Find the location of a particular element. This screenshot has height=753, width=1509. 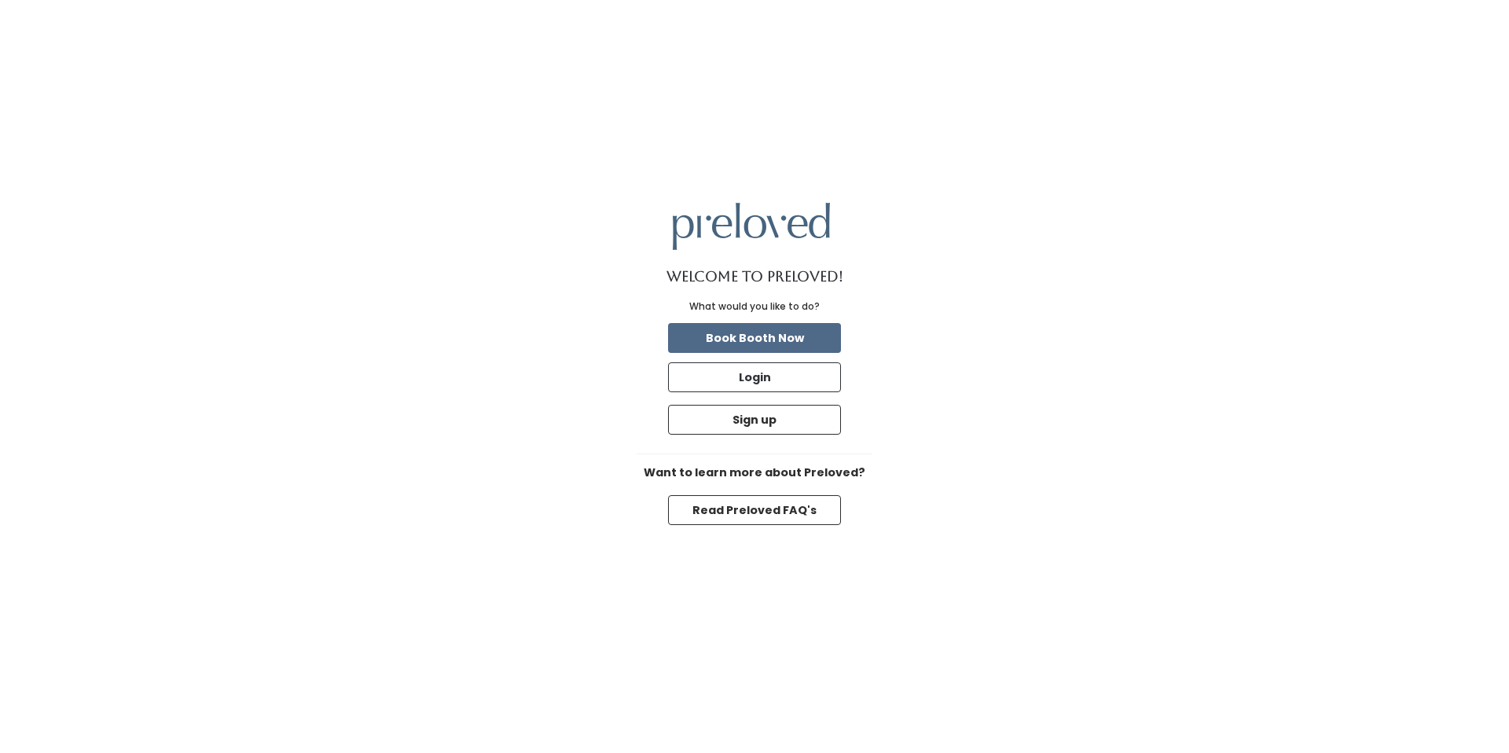

a: Login is located at coordinates (754, 377).